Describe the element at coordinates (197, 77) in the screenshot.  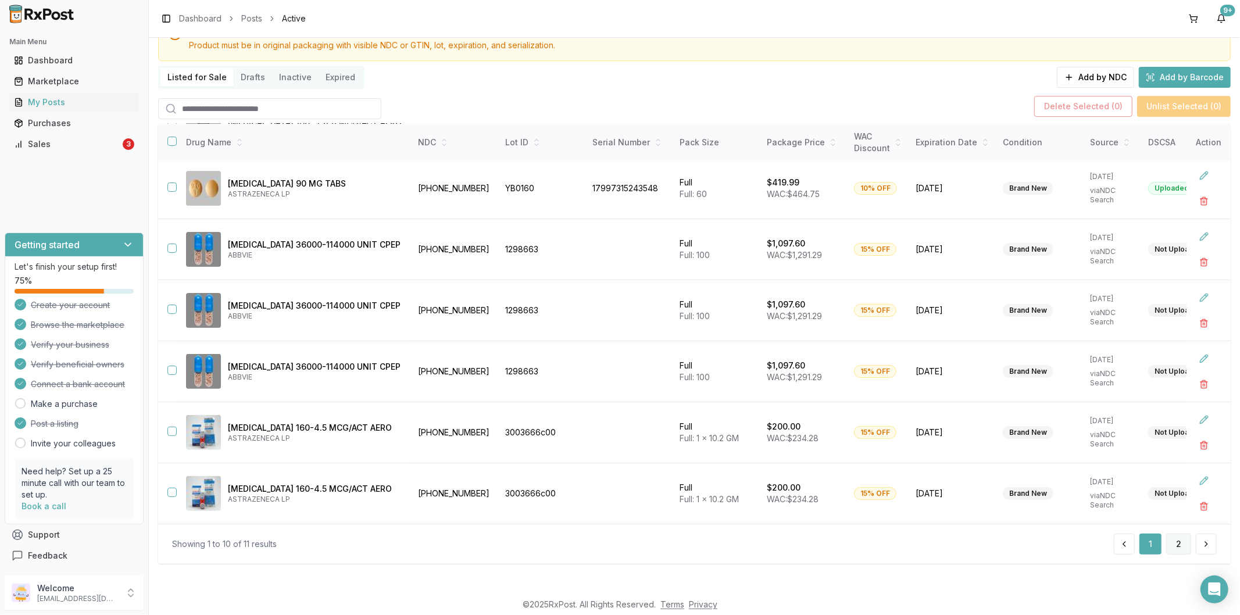
I see `button: Listed for Sale` at that location.